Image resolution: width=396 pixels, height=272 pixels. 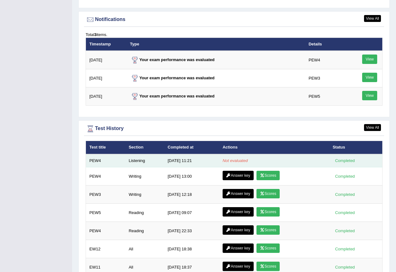 What do you see at coordinates (234, 129) in the screenshot?
I see `div: Test History` at bounding box center [234, 129].